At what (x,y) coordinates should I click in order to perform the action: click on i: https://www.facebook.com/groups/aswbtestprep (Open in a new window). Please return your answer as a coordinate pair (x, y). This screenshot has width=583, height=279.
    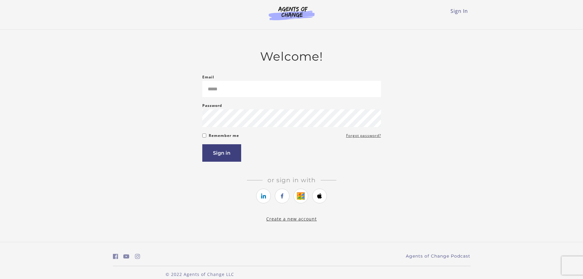
    Looking at the image, I should click on (115, 256).